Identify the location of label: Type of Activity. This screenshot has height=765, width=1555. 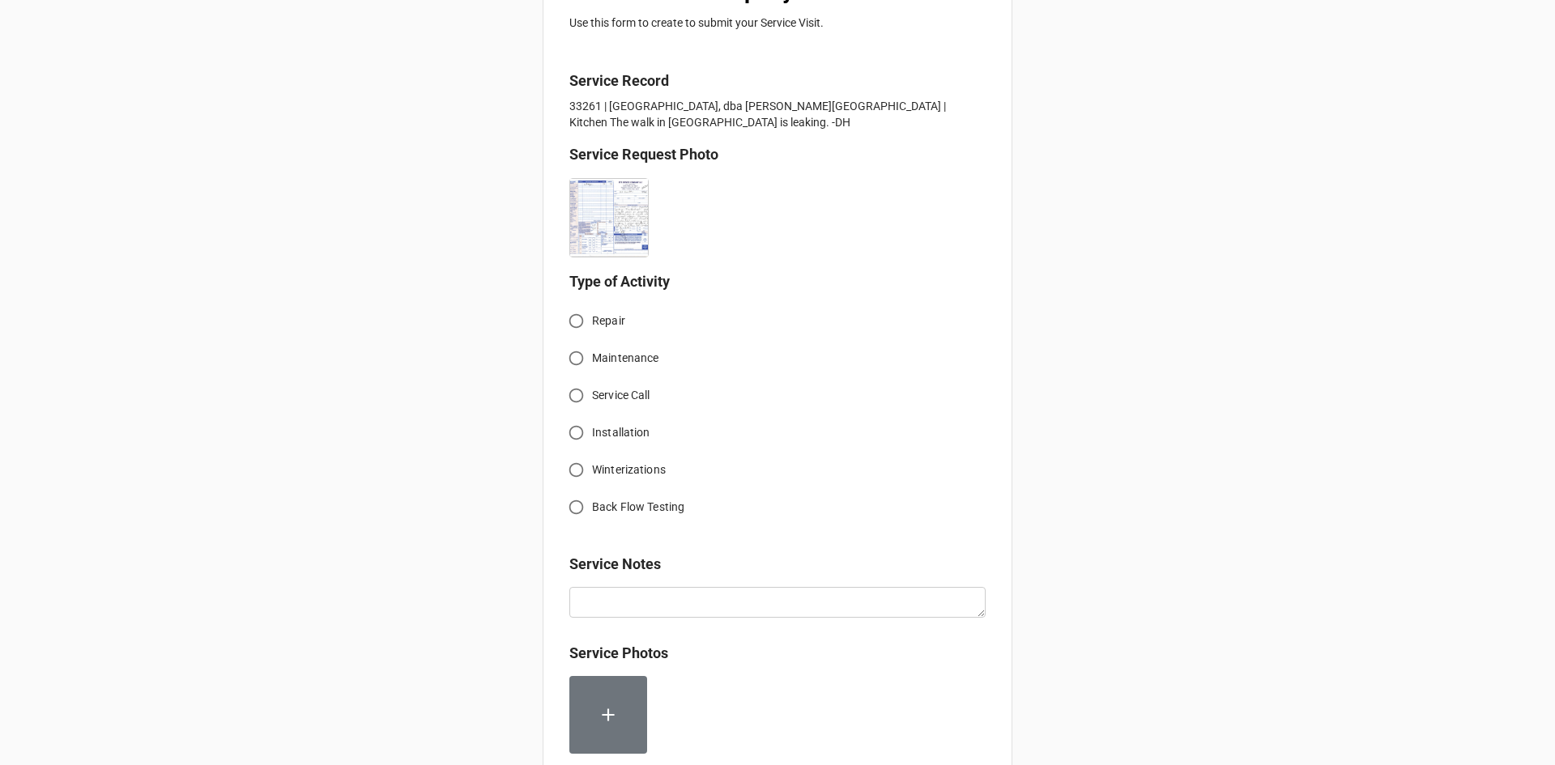
(619, 282).